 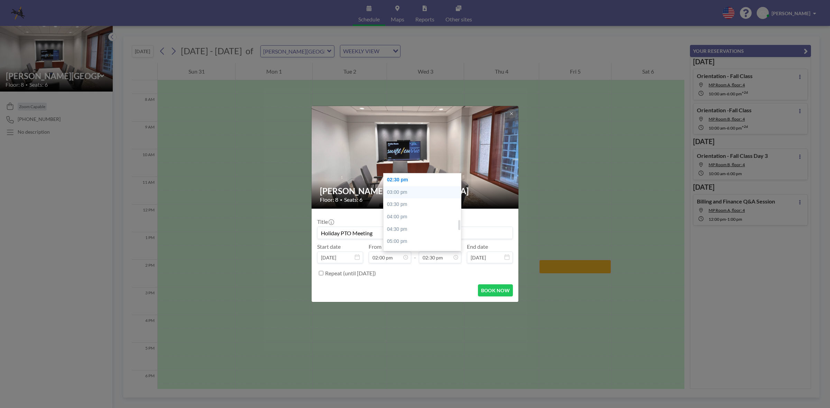 I want to click on div: 03:30 pm, so click(x=424, y=205).